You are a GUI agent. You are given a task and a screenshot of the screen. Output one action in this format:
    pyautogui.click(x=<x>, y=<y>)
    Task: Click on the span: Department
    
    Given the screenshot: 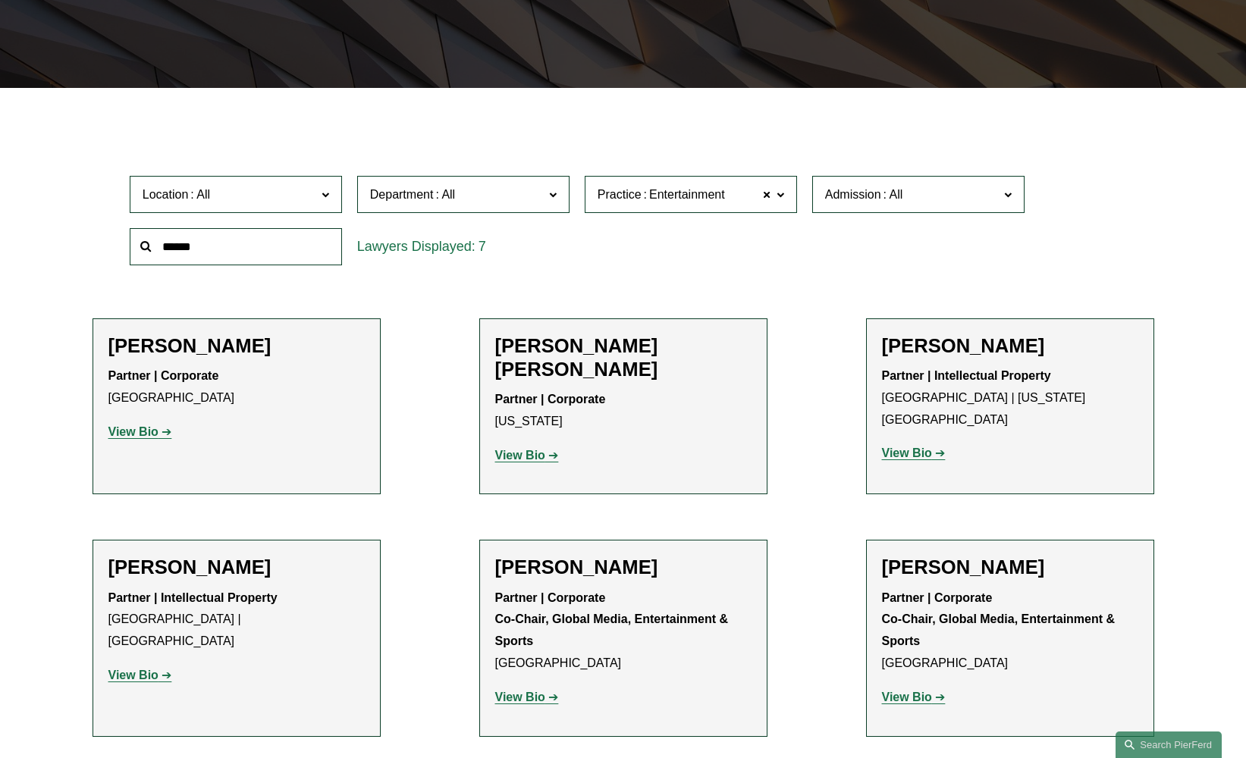 What is the action you would take?
    pyautogui.click(x=402, y=194)
    